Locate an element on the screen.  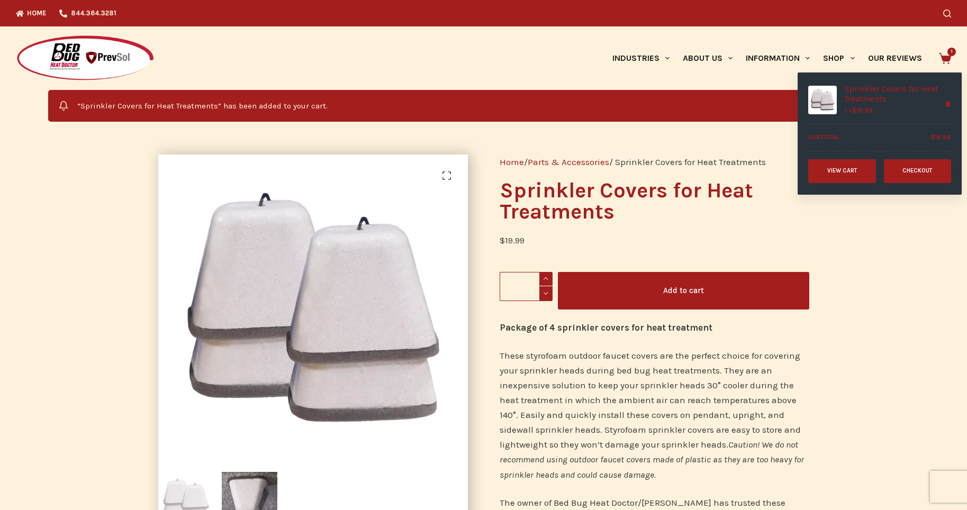
h1: Sprinkler Covers for Heat Treatments is located at coordinates (654, 201).